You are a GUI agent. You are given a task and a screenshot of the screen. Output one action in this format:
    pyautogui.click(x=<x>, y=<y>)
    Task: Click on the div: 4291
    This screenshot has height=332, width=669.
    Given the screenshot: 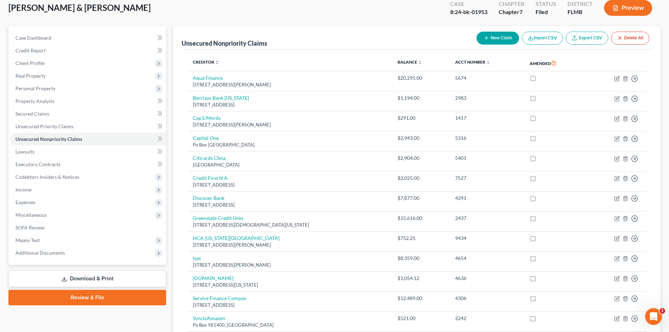 What is the action you would take?
    pyautogui.click(x=486, y=198)
    